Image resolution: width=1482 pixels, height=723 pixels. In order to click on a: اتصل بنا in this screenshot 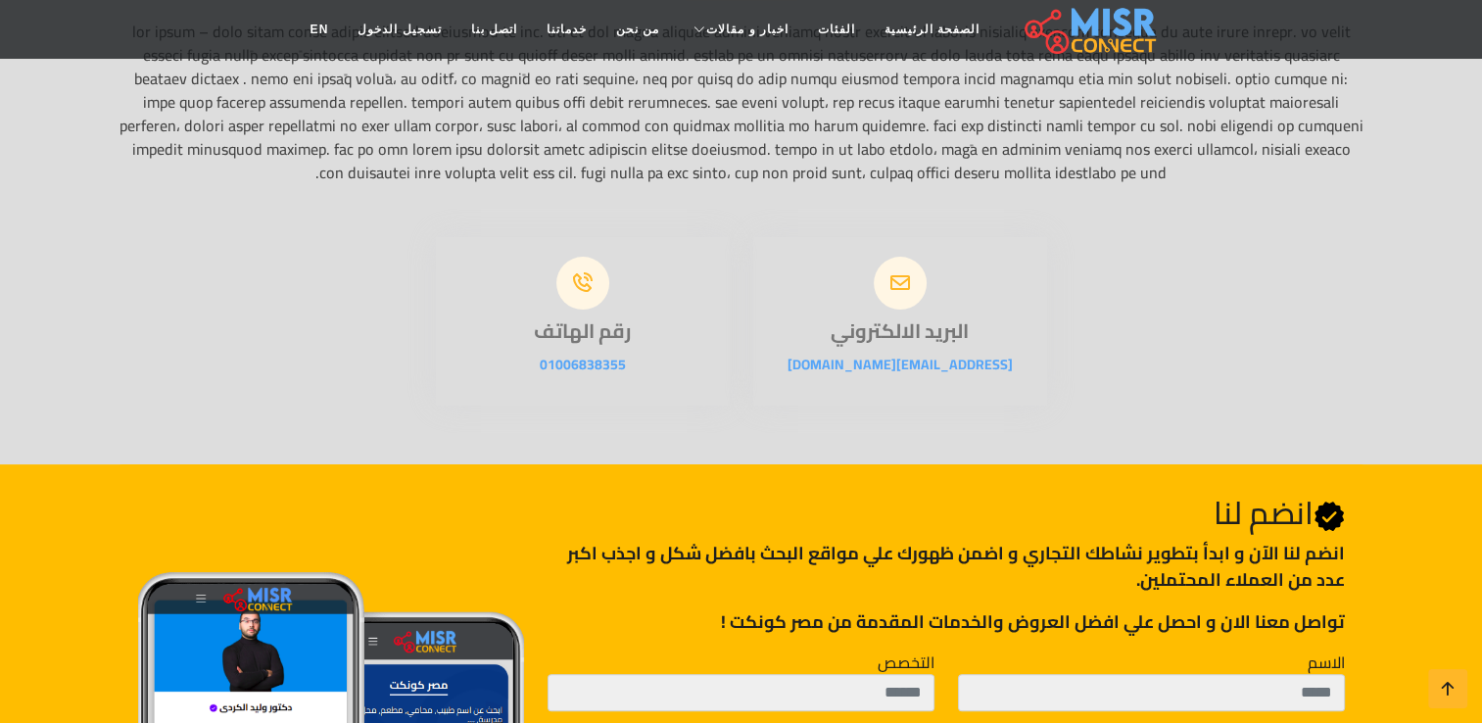, I will do `click(494, 29)`.